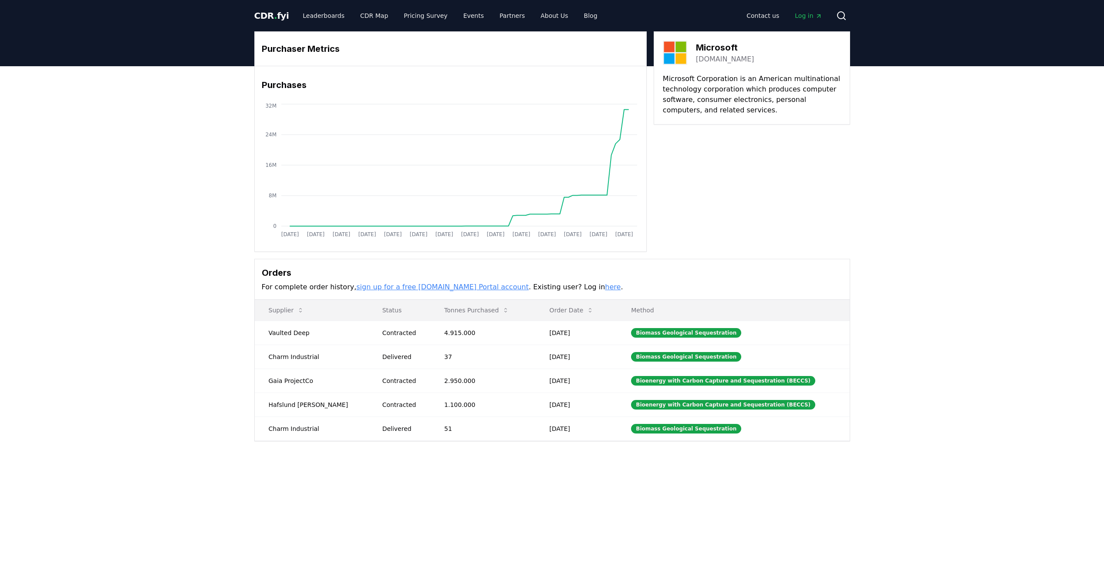 The width and height of the screenshot is (1104, 569). I want to click on a: CDR Map, so click(374, 16).